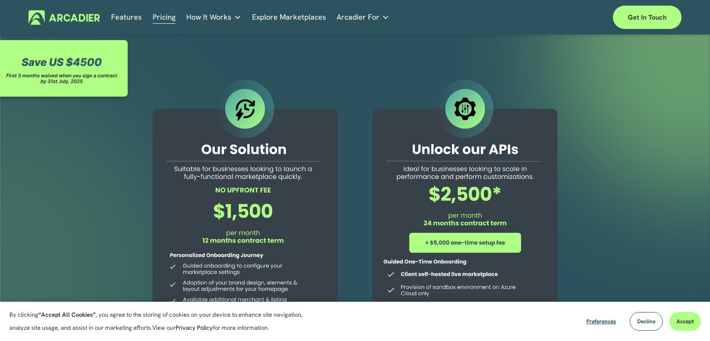 Image resolution: width=710 pixels, height=341 pixels. Describe the element at coordinates (289, 17) in the screenshot. I see `a: Explore Marketplaces` at that location.